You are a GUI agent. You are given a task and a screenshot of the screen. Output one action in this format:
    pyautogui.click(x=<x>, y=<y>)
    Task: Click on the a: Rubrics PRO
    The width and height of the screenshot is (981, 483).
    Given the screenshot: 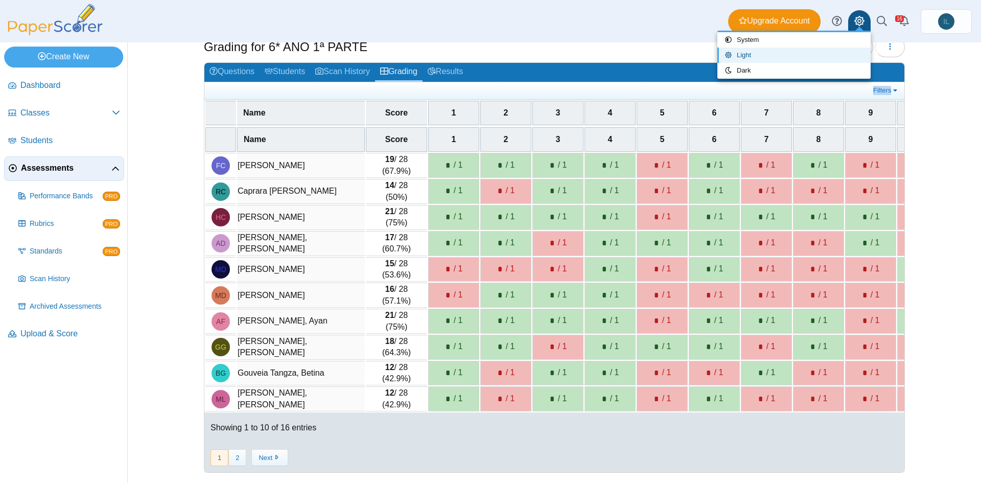 What is the action you would take?
    pyautogui.click(x=69, y=224)
    